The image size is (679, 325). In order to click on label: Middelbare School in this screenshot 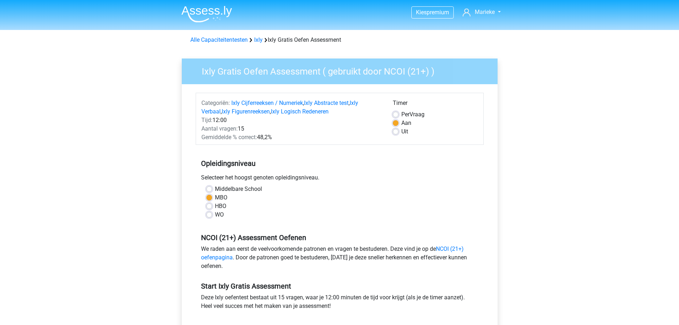, I will do `click(238, 189)`.